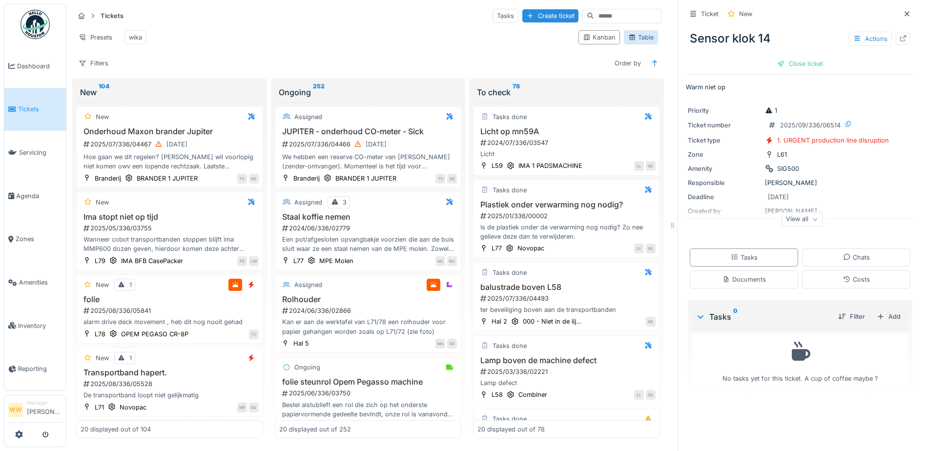 The image size is (926, 451). What do you see at coordinates (368, 92) in the screenshot?
I see `div: Ongoing` at bounding box center [368, 92].